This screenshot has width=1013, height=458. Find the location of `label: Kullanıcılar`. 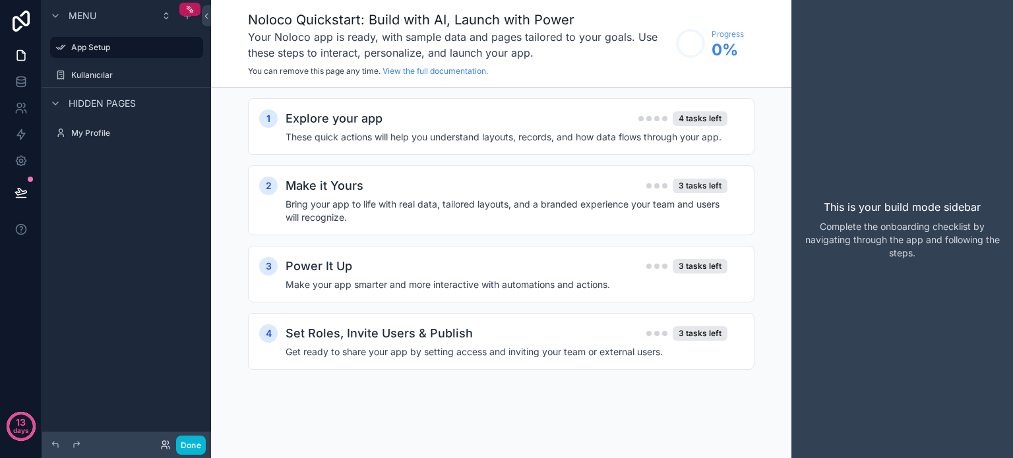

label: Kullanıcılar is located at coordinates (136, 75).